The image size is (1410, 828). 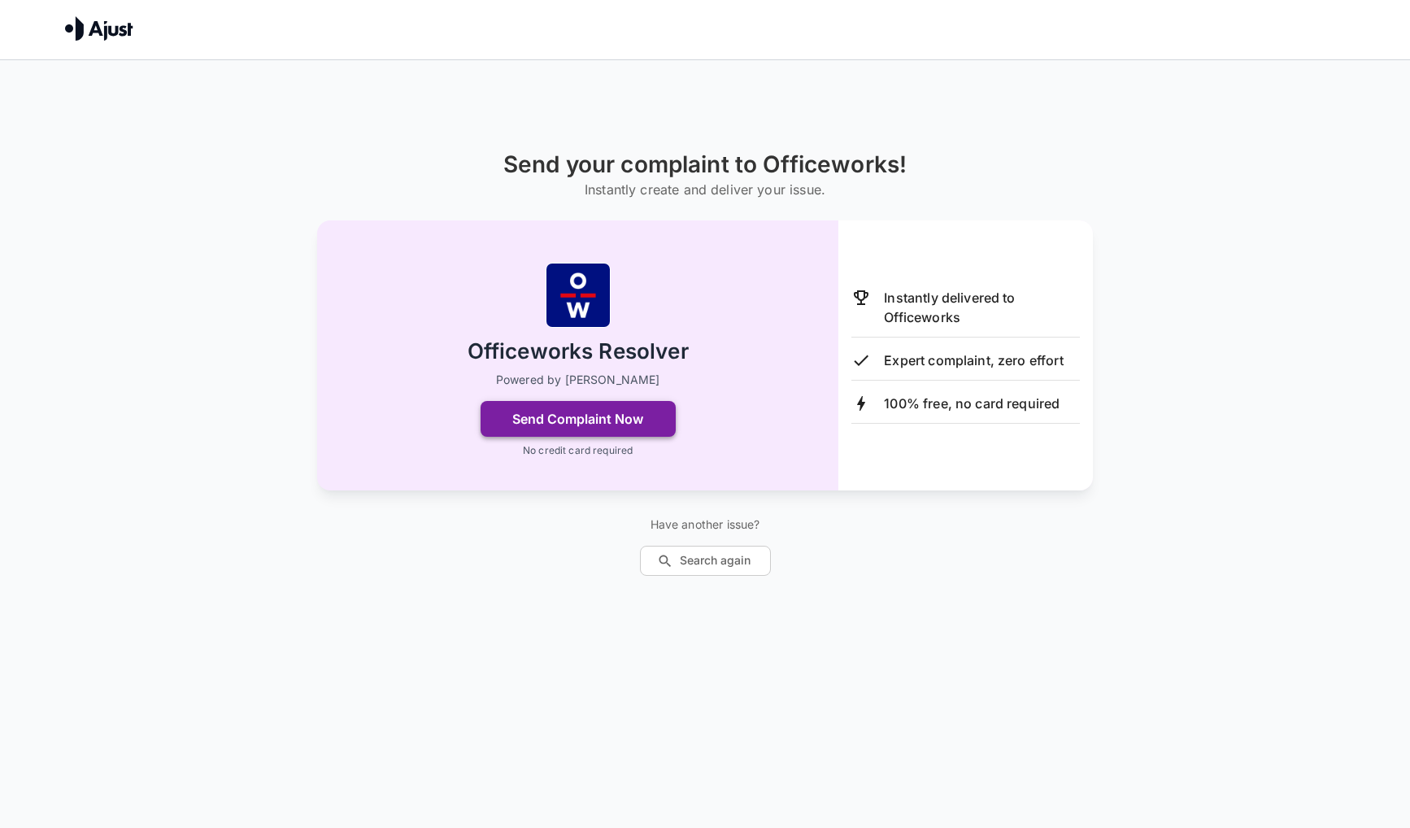 What do you see at coordinates (705, 560) in the screenshot?
I see `button: Search again` at bounding box center [705, 560].